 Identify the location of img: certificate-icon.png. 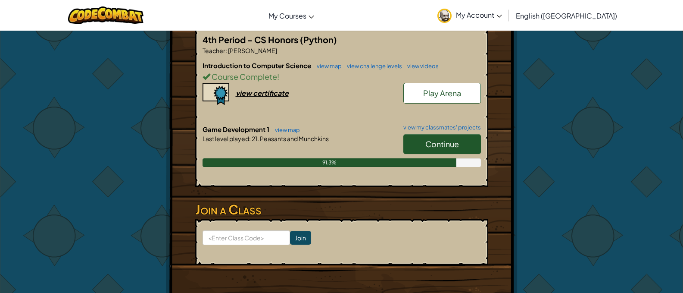
(216, 94).